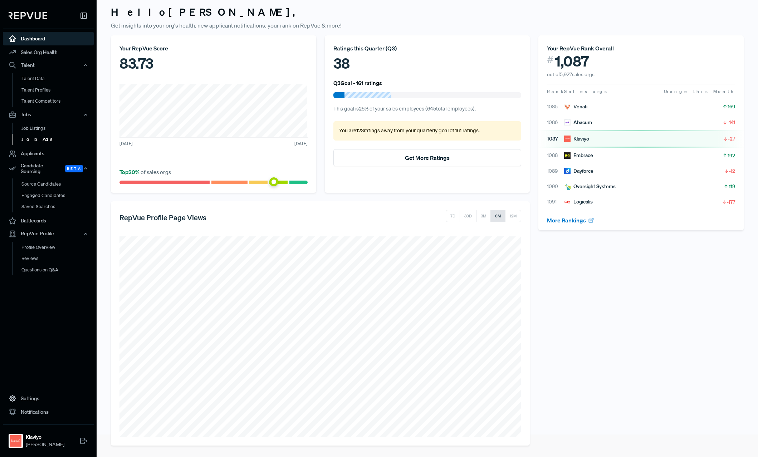 Image resolution: width=758 pixels, height=457 pixels. What do you see at coordinates (567, 187) in the screenshot?
I see `img: Oversight Systems` at bounding box center [567, 187].